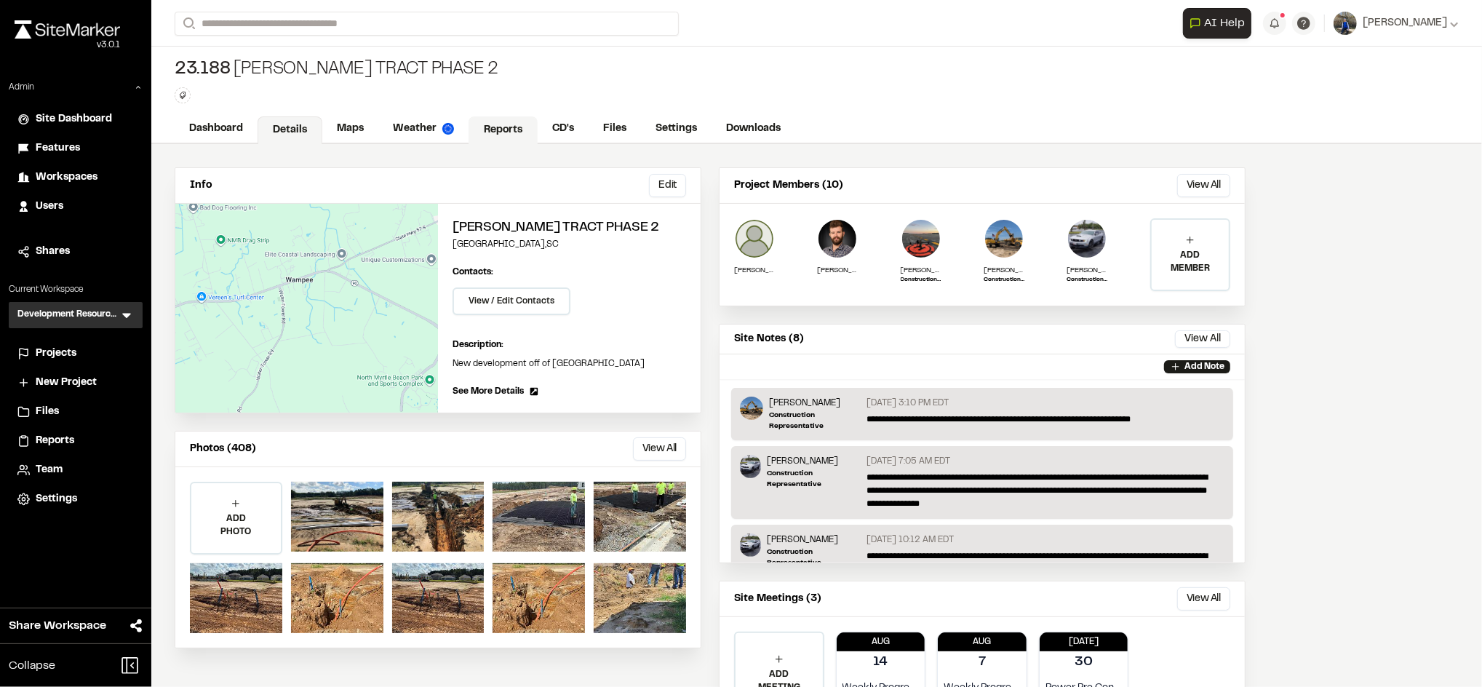  I want to click on p: Photos (408), so click(223, 449).